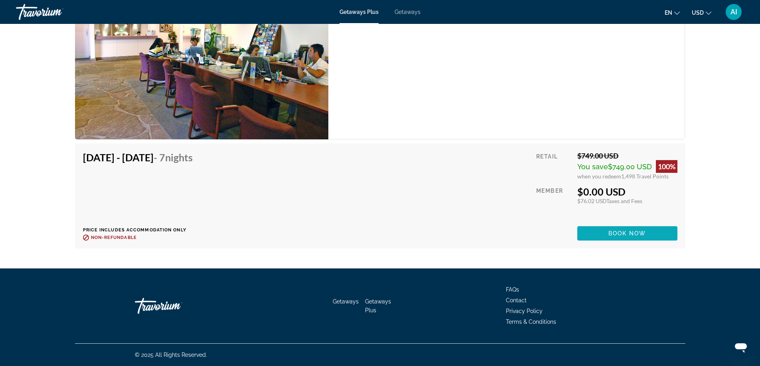 The width and height of the screenshot is (760, 366). What do you see at coordinates (592, 167) in the screenshot?
I see `span: You save` at bounding box center [592, 167].